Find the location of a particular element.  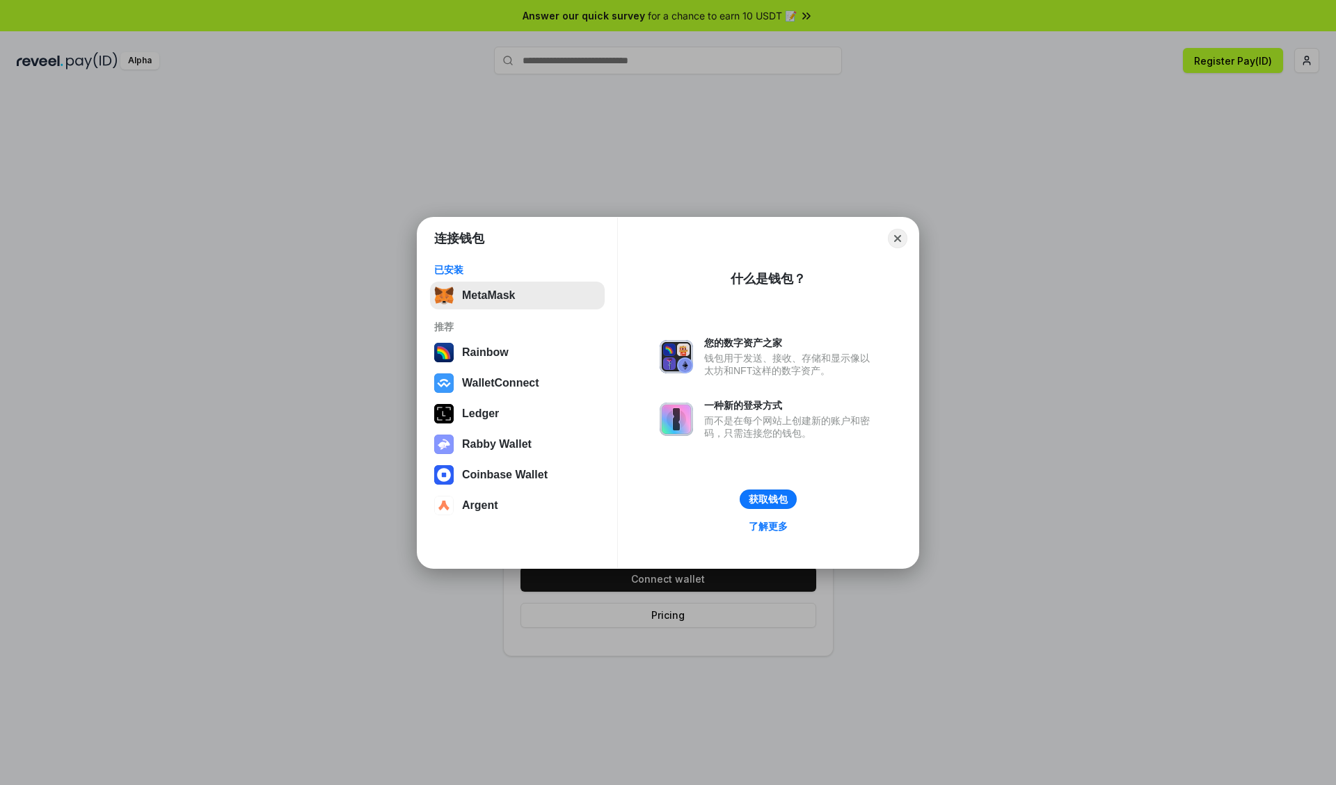

button: WalletConnect is located at coordinates (517, 383).